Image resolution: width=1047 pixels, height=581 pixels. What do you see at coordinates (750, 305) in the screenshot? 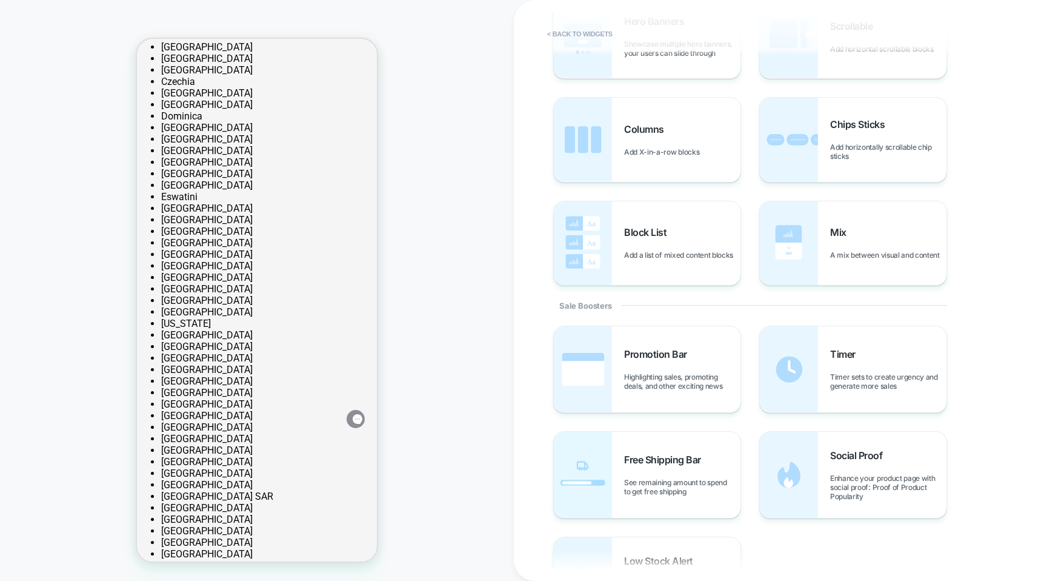
I see `div: Sale Boosters` at bounding box center [750, 305].